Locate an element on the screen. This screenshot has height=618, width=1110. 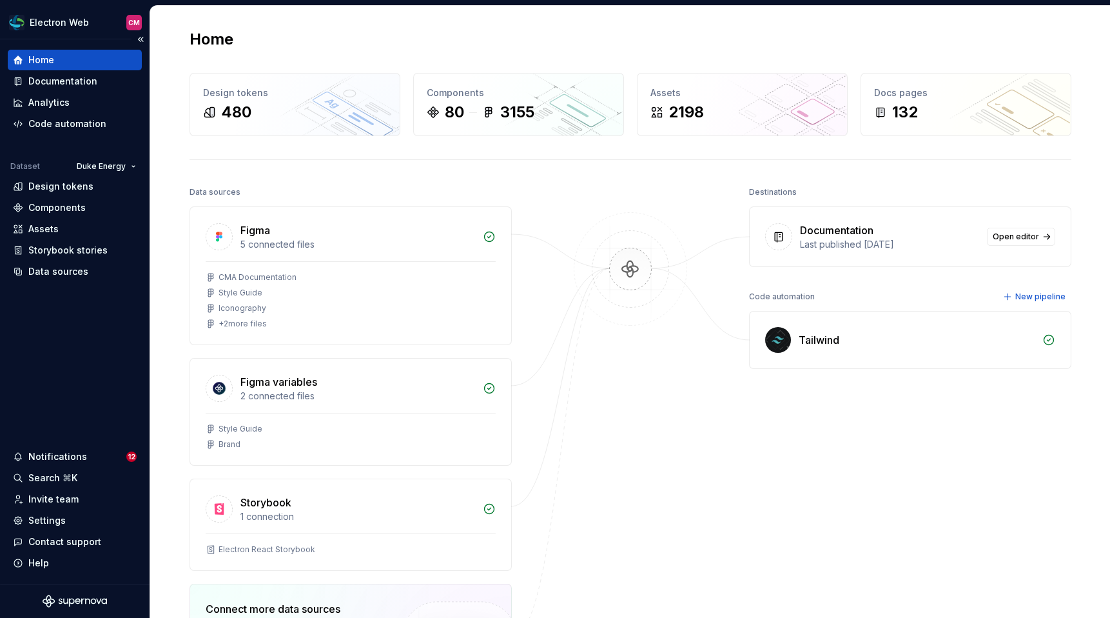
a: Design tokens is located at coordinates (75, 186).